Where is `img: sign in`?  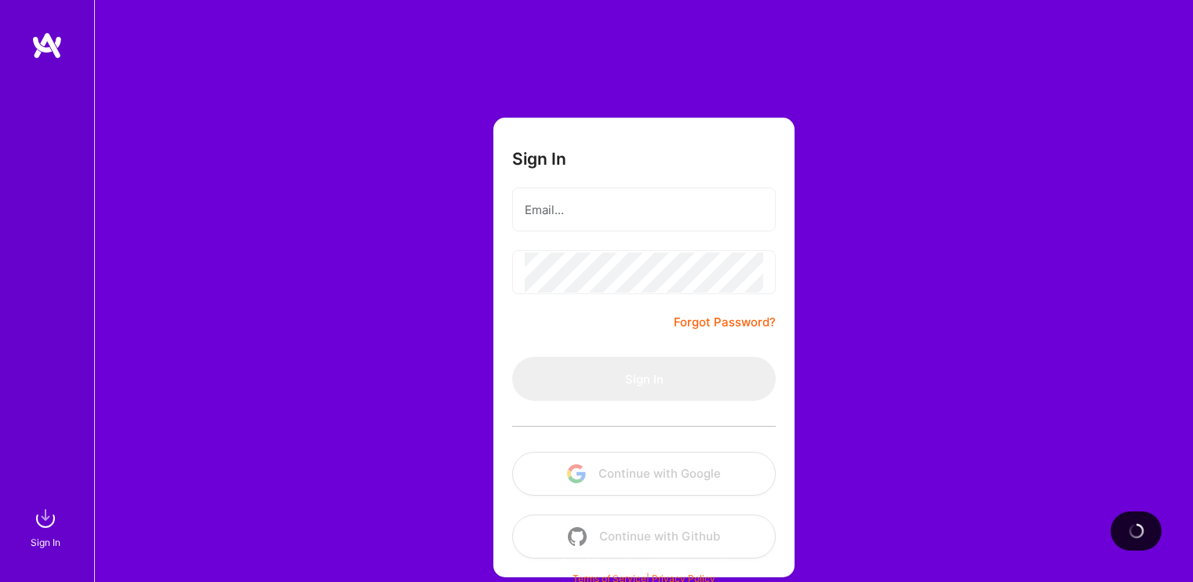 img: sign in is located at coordinates (45, 518).